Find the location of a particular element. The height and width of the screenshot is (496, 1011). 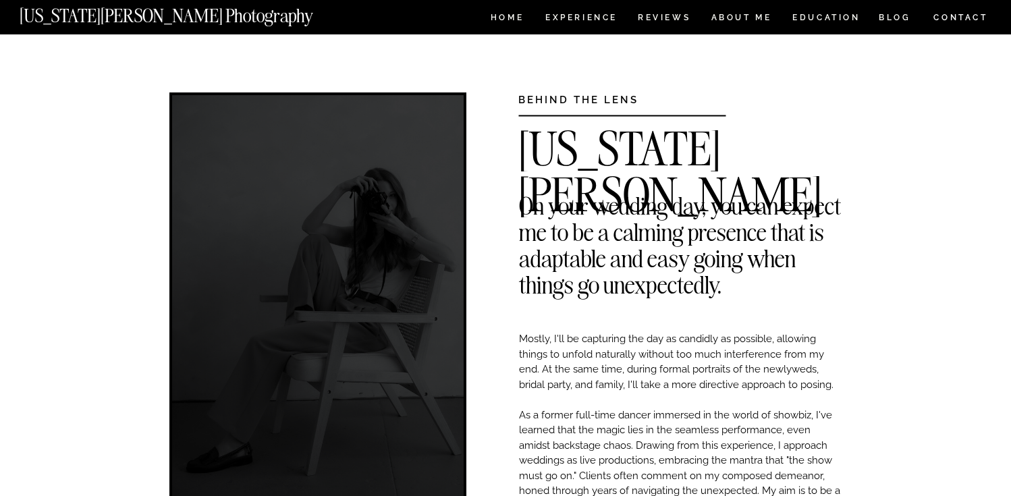

h2: On your wedding day, you can expect me to be a calming presence that is adaptable and easy going ... is located at coordinates (681, 203).